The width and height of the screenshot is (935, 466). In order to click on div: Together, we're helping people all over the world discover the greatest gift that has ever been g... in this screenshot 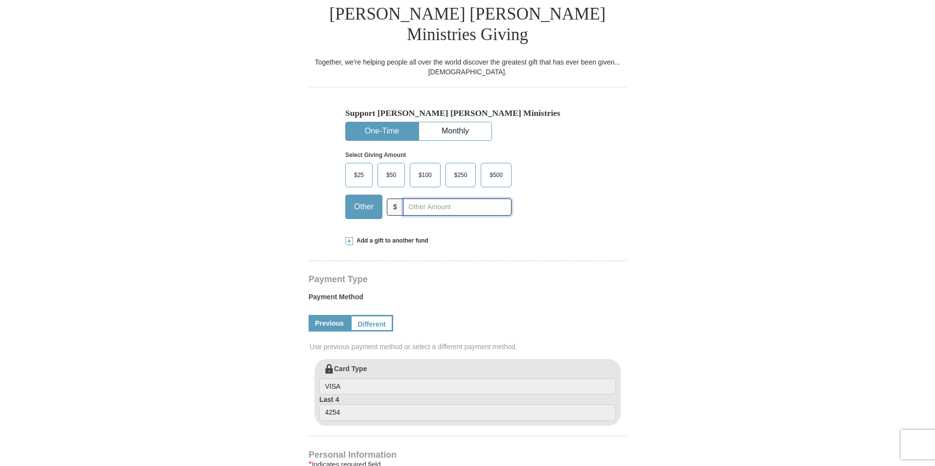, I will do `click(467, 67)`.